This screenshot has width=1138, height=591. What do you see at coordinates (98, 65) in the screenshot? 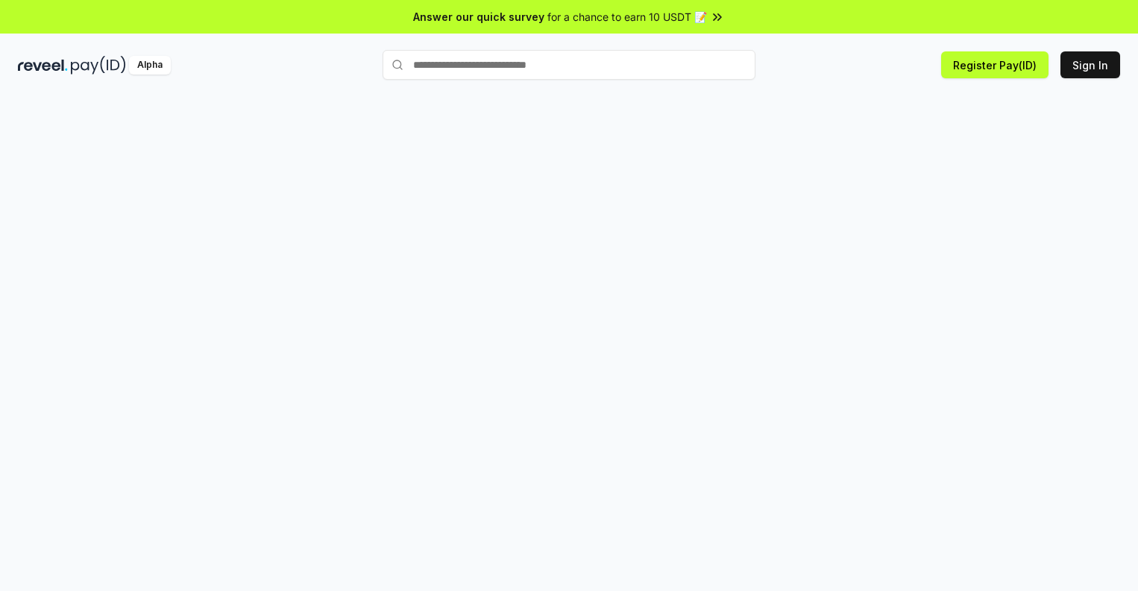
I see `img: pay_id` at bounding box center [98, 65].